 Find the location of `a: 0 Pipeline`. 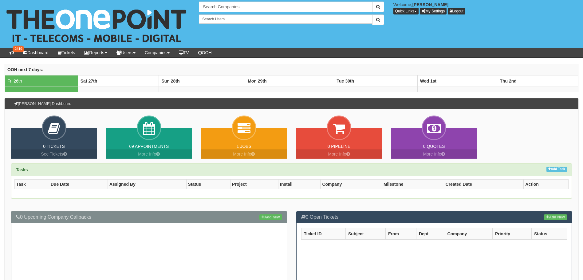

a: 0 Pipeline is located at coordinates (339, 146).